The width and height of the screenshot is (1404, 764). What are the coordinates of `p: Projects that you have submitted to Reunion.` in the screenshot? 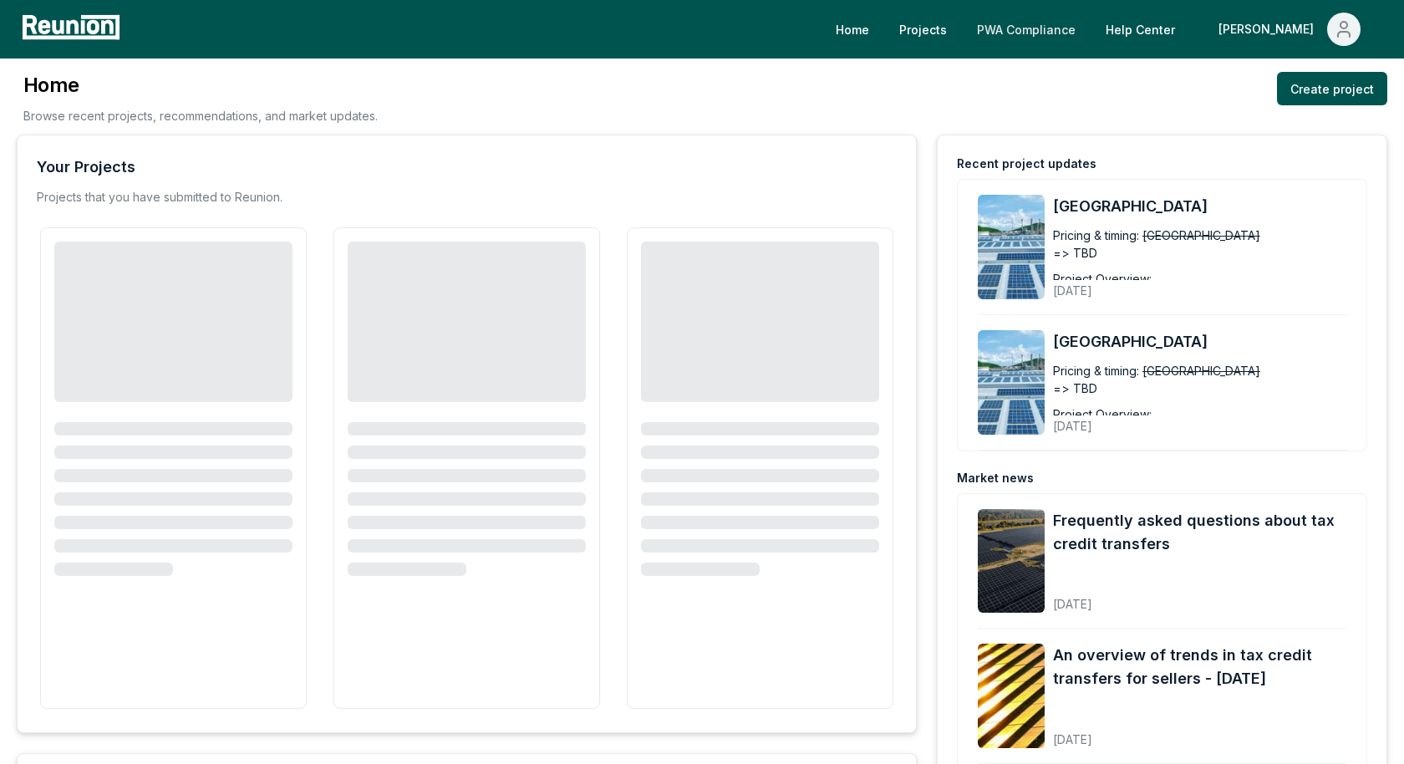 It's located at (160, 197).